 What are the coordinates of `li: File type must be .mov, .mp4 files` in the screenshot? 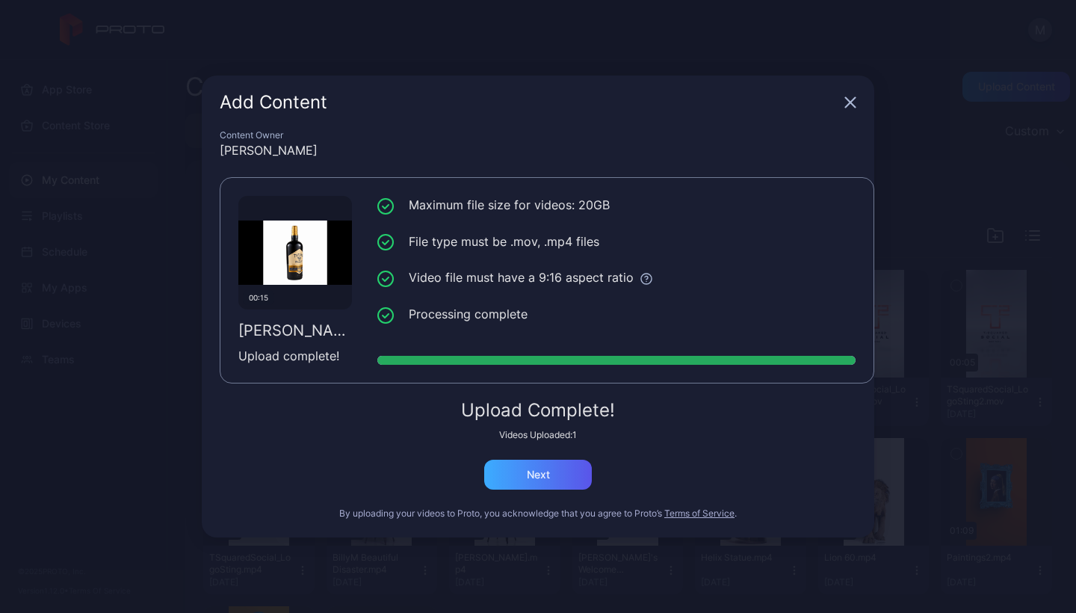 It's located at (616, 241).